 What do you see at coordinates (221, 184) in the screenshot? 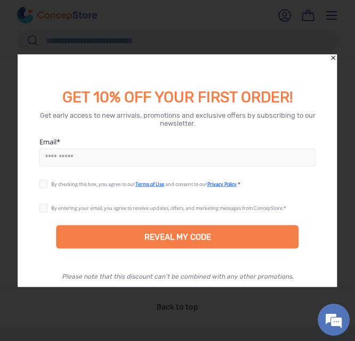
I see `a: Privacy Policy` at bounding box center [221, 184].